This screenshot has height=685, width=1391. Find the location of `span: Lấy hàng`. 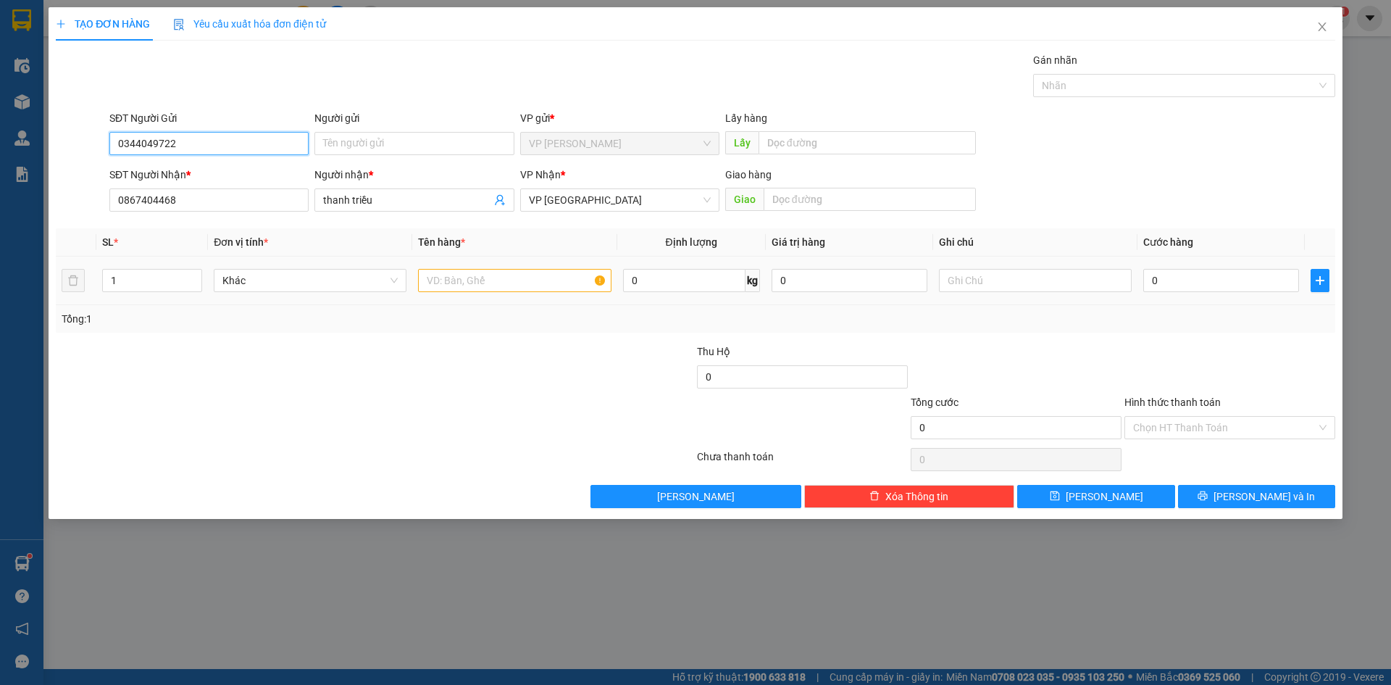

span: Lấy hàng is located at coordinates (746, 118).